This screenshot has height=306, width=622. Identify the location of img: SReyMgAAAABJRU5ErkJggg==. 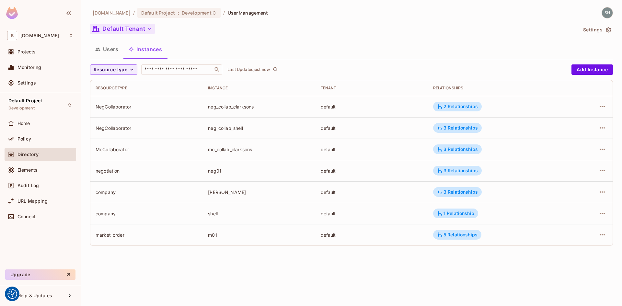
(12, 13).